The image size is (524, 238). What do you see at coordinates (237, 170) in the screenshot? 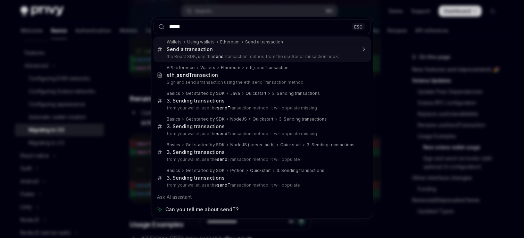
I see `div: Python` at bounding box center [237, 170].